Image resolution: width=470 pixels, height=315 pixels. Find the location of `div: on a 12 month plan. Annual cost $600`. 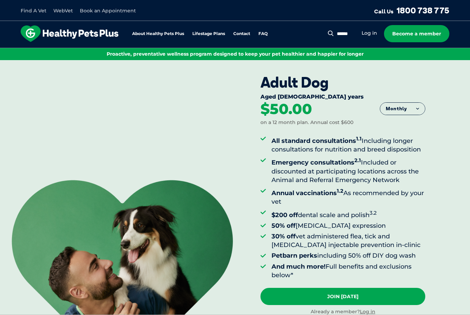

div: on a 12 month plan. Annual cost $600 is located at coordinates (307, 123).